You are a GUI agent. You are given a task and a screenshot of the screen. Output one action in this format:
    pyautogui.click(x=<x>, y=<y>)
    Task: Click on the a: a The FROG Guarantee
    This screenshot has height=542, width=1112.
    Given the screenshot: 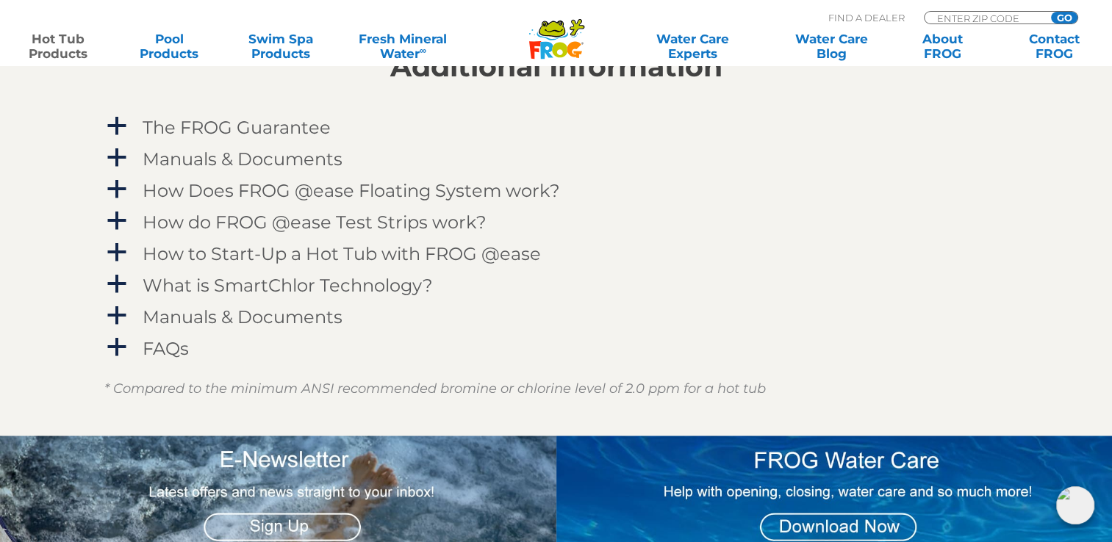 What is the action you would take?
    pyautogui.click(x=556, y=127)
    